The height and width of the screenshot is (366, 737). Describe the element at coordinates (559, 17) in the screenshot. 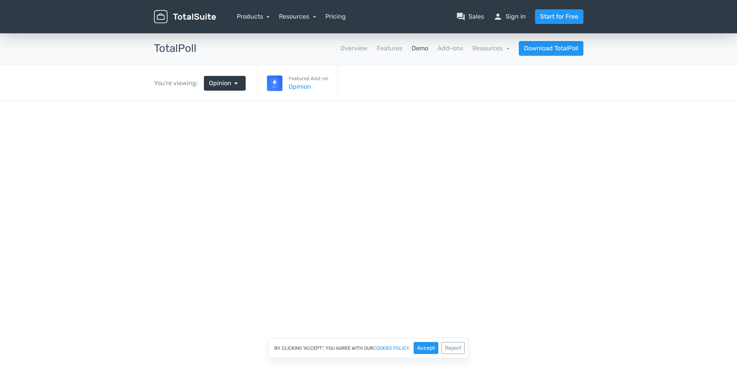

I see `a: Start for Free` at that location.